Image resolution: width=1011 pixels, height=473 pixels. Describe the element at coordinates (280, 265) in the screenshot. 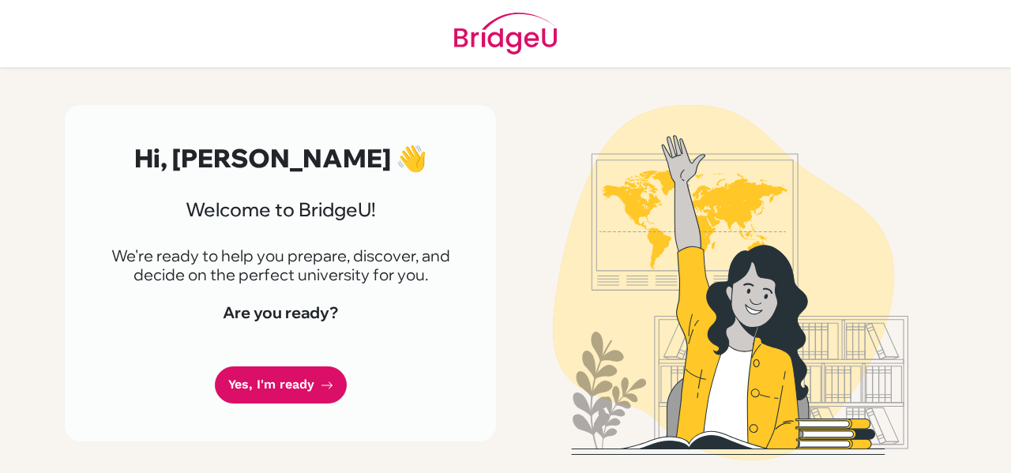

I see `p: We're ready to help you prepare, discover, and decide on the perfect university for you.` at that location.